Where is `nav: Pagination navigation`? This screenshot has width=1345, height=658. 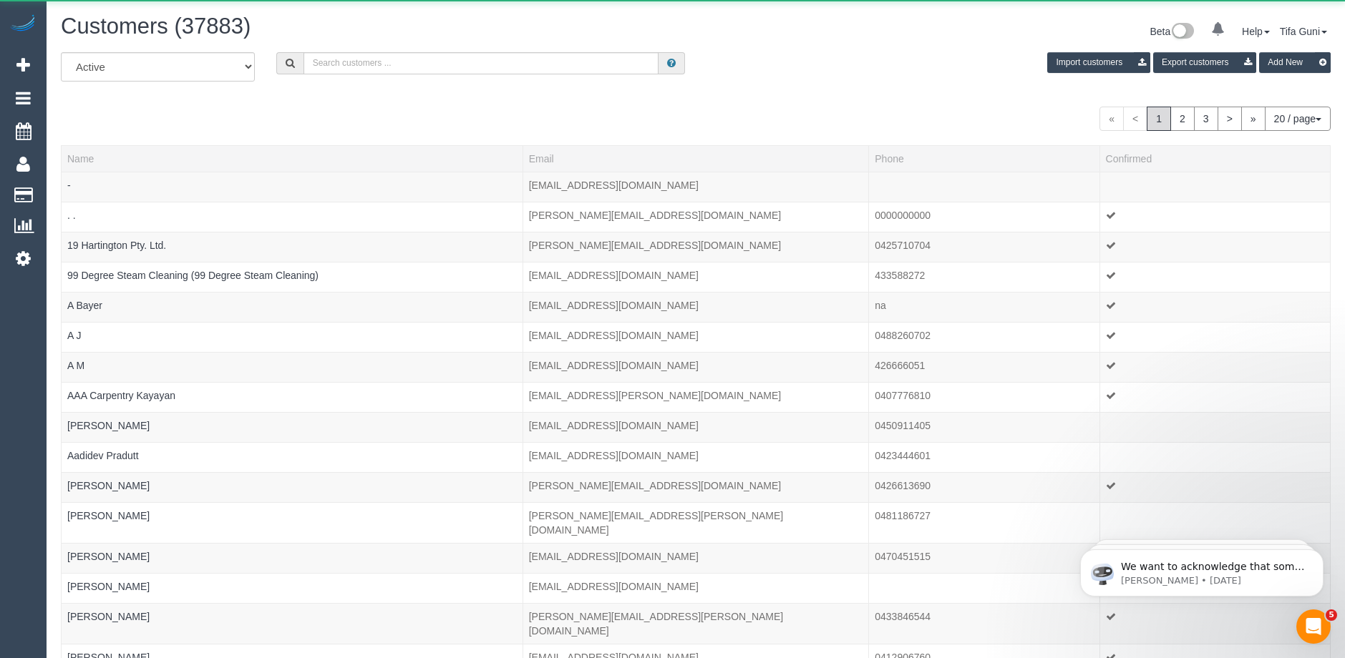 nav: Pagination navigation is located at coordinates (1214, 119).